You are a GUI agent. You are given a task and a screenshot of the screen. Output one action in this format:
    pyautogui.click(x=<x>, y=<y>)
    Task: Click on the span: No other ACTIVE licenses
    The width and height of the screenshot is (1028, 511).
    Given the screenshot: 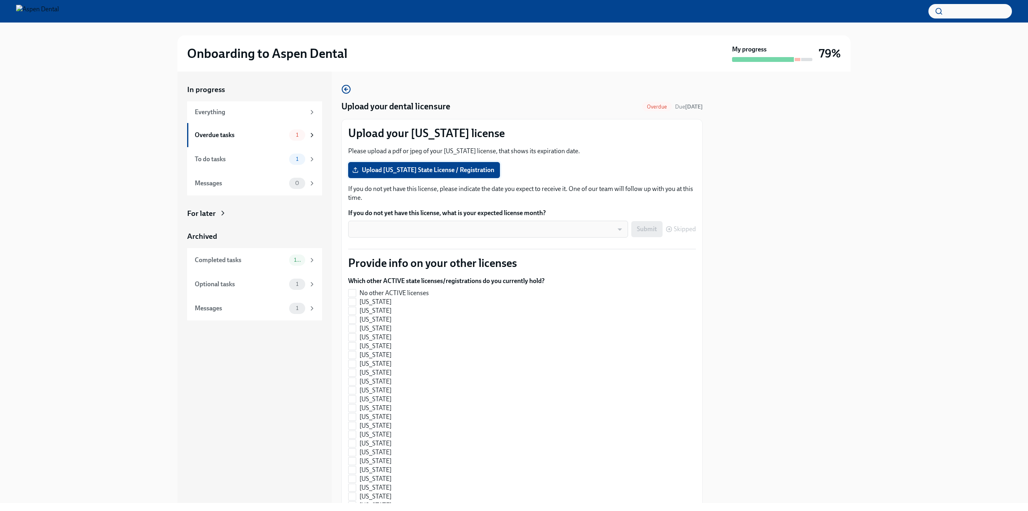 What is the action you would take?
    pyautogui.click(x=394, y=293)
    